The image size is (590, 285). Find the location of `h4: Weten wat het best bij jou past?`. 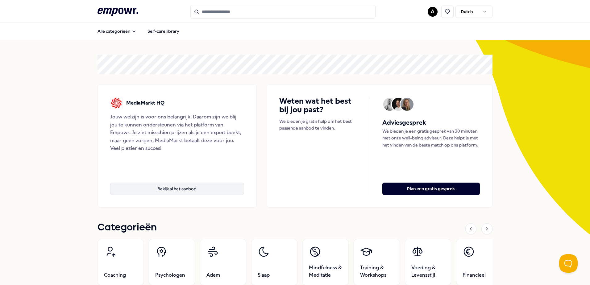

h4: Weten wat het best bij jou past? is located at coordinates (318, 106).